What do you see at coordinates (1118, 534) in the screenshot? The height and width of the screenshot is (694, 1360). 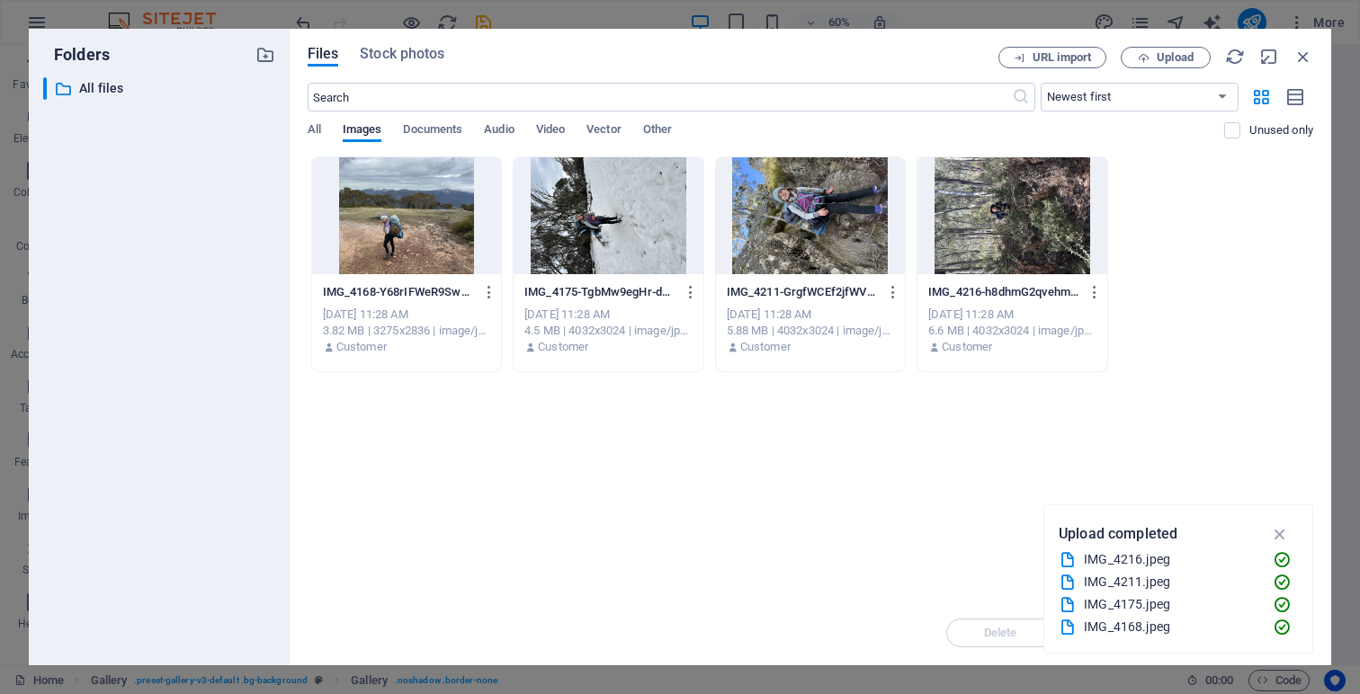 I see `p: Upload completed` at bounding box center [1118, 534].